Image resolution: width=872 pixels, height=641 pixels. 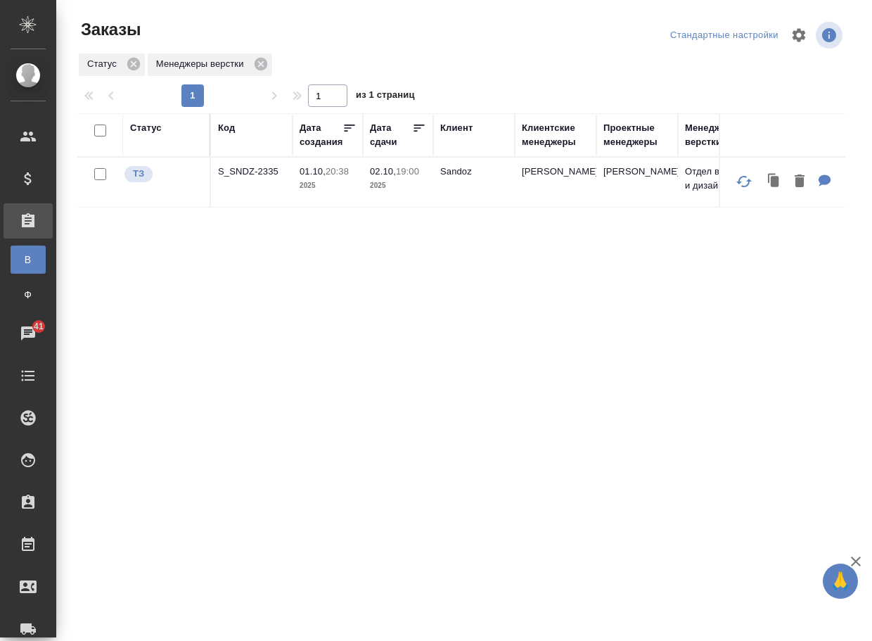 I want to click on span: Ф, so click(x=28, y=295).